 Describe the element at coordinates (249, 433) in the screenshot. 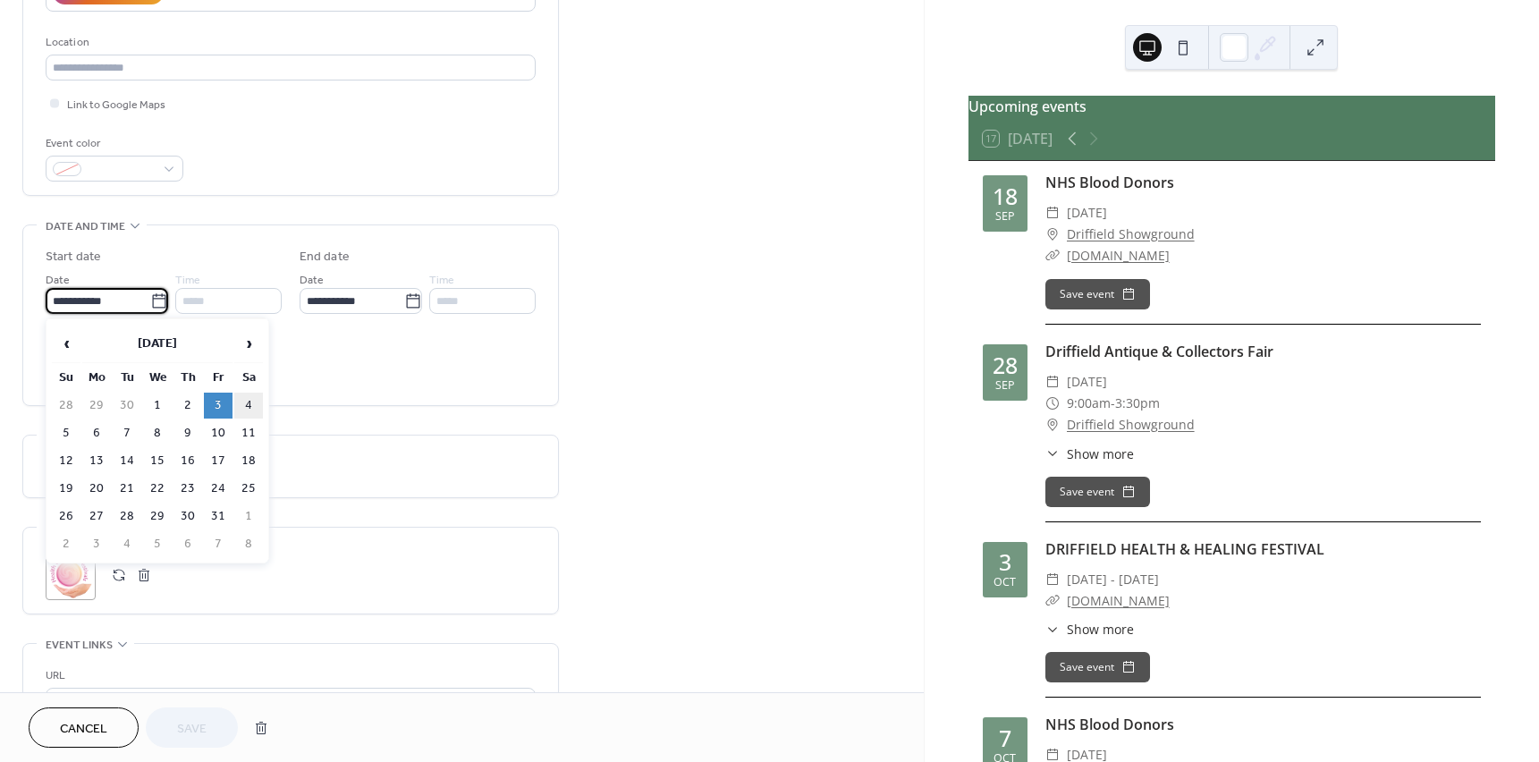

I see `td: 11` at that location.